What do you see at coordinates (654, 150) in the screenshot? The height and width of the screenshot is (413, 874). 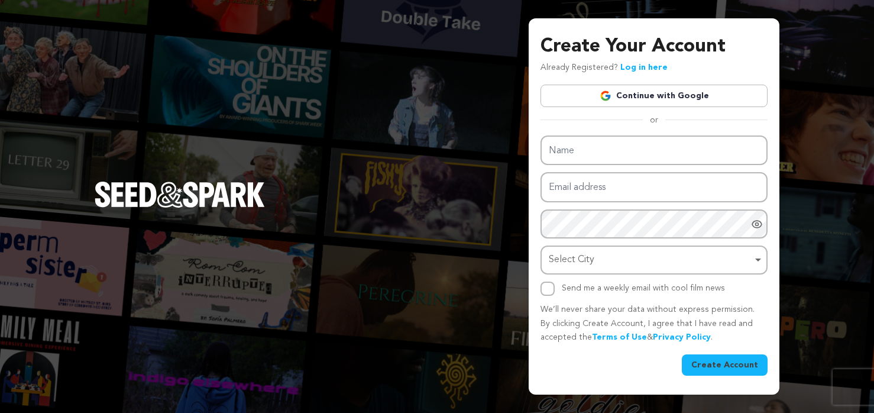 I see `input: Name` at bounding box center [654, 150].